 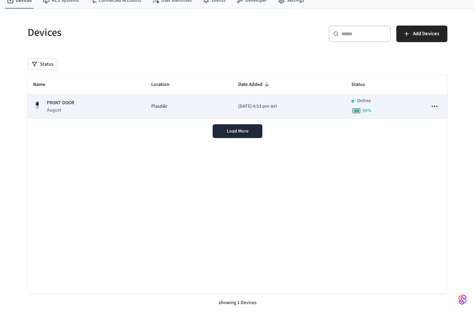 I want to click on p: Online, so click(x=364, y=101).